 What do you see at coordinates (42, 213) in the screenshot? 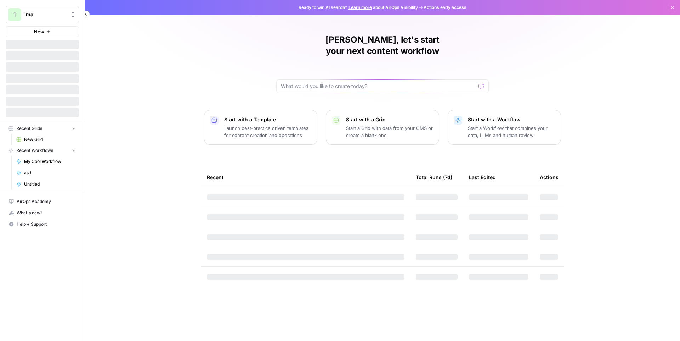
I see `button: What's new?` at bounding box center [42, 213].